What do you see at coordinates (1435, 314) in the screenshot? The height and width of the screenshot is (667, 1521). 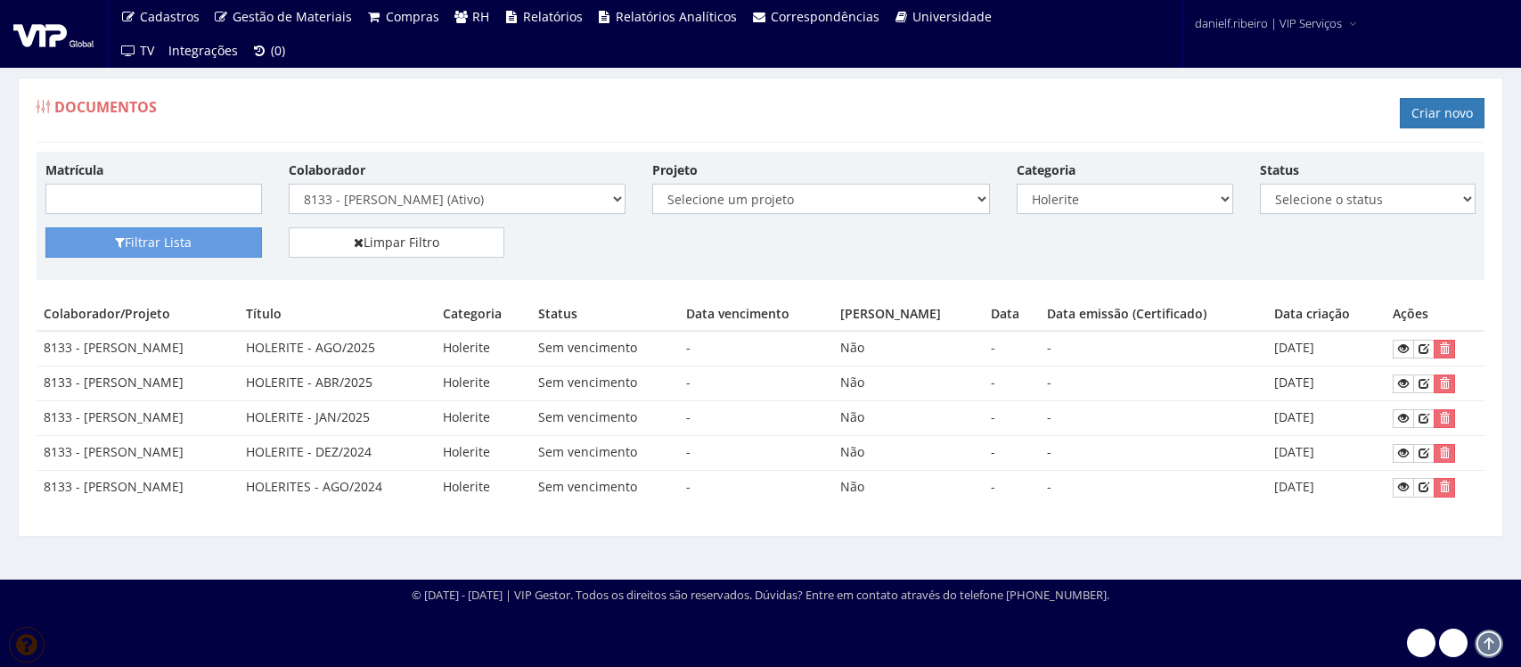 I see `th: Ações` at bounding box center [1435, 314].